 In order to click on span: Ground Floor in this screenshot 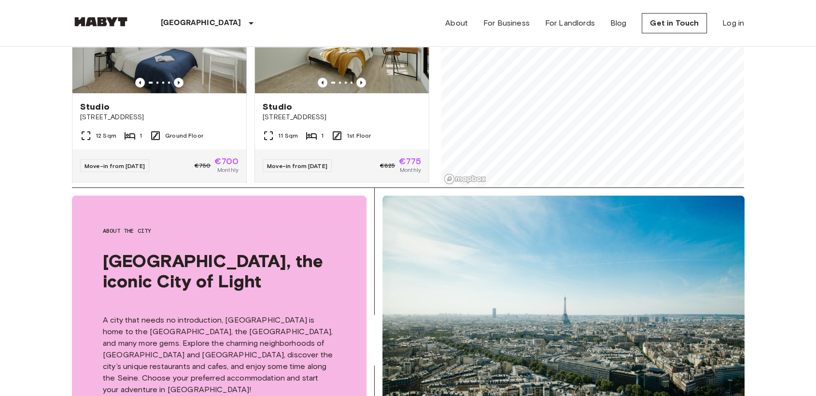, I will do `click(184, 136)`.